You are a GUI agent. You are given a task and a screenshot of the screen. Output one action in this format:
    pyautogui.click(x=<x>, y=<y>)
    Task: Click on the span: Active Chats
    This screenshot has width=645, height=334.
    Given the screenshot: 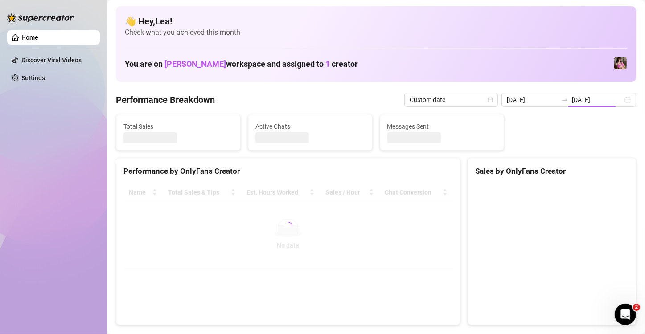 What is the action you would take?
    pyautogui.click(x=310, y=127)
    